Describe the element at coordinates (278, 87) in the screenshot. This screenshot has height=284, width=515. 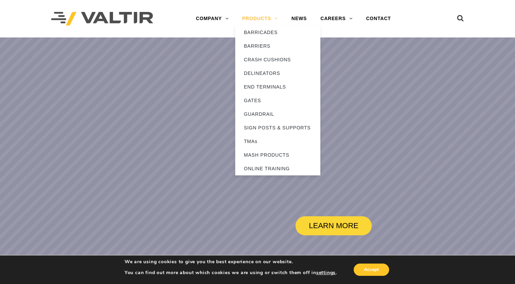
I see `a: END TERMINALS` at that location.